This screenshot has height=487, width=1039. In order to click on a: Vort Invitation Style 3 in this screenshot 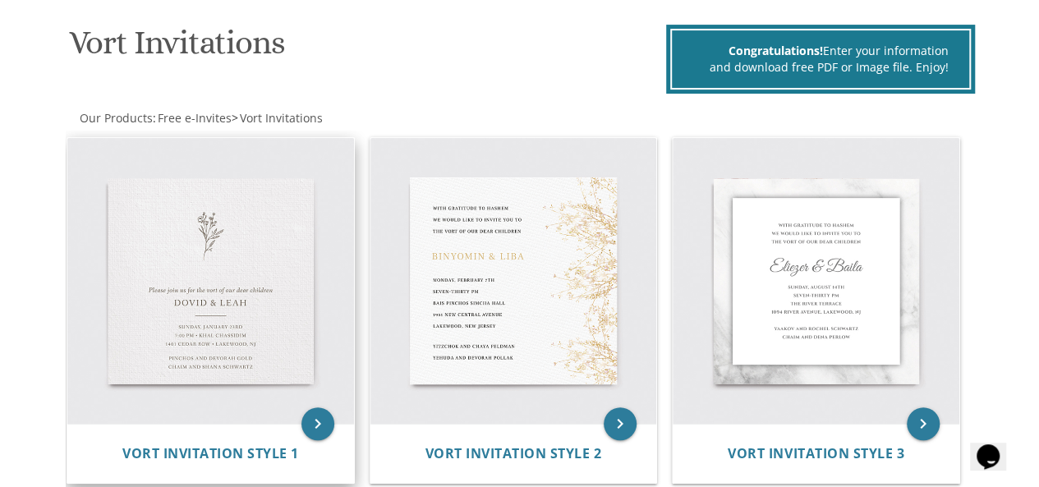, I will do `click(816, 453)`.